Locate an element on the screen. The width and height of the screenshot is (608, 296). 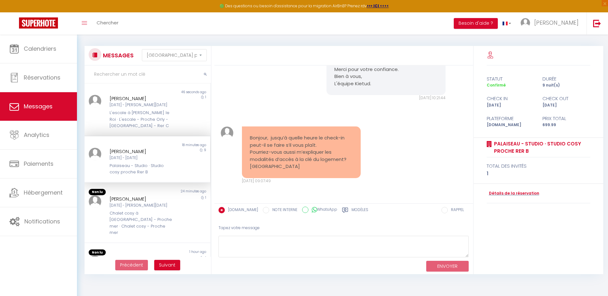
span: Suivant is located at coordinates (167, 265).